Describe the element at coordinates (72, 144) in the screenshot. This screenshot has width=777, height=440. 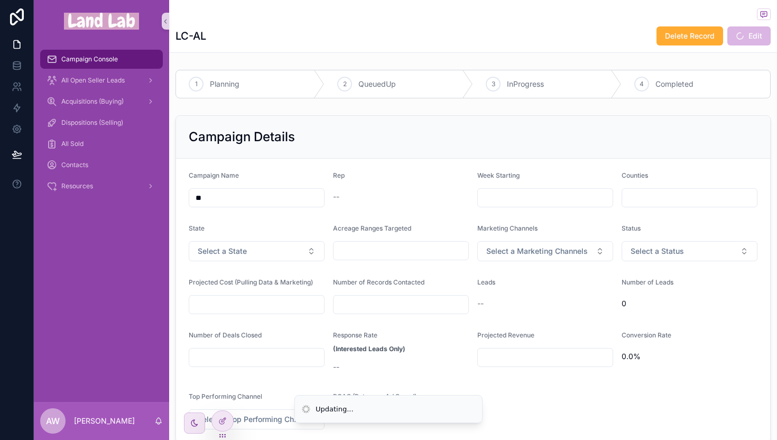
I see `span: All Sold` at that location.